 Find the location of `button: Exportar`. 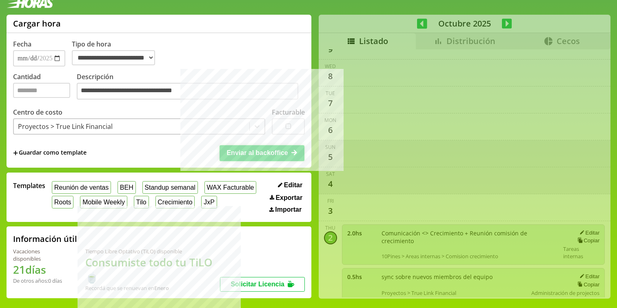

button: Exportar is located at coordinates (286, 198).